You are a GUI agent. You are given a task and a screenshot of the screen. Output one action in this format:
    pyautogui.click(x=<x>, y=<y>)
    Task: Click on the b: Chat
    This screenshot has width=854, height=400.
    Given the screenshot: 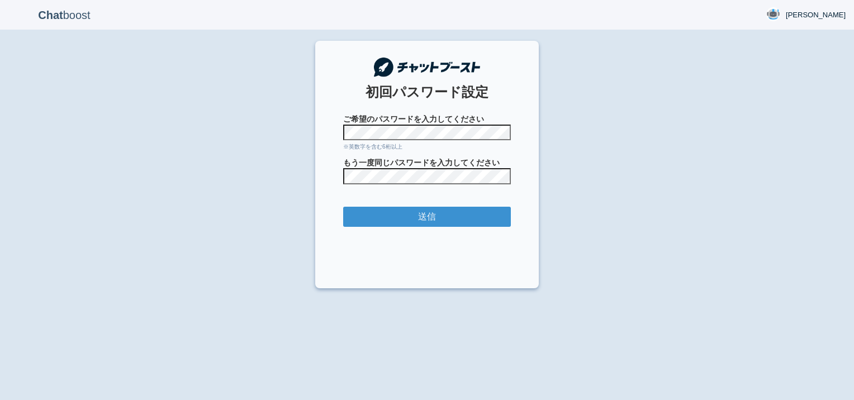 What is the action you would take?
    pyautogui.click(x=50, y=15)
    